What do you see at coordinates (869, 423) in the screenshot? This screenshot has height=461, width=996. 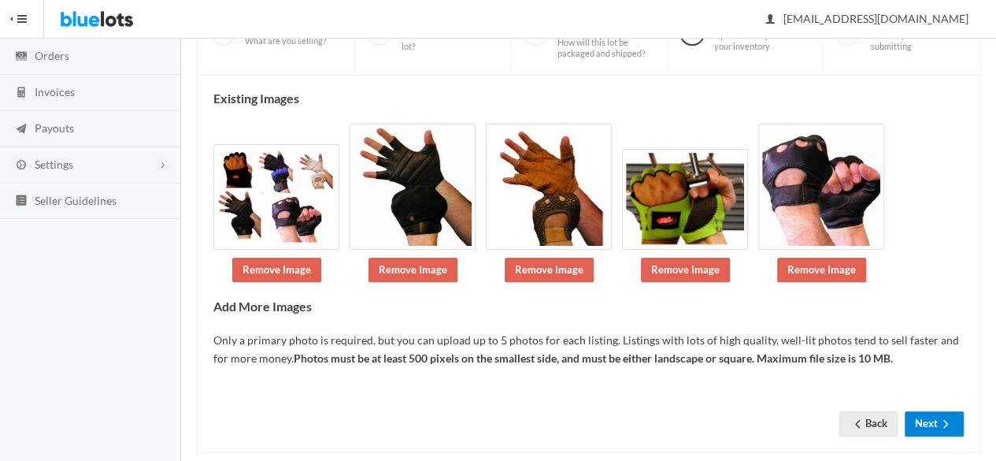 I see `a: arrow backBack` at bounding box center [869, 423].